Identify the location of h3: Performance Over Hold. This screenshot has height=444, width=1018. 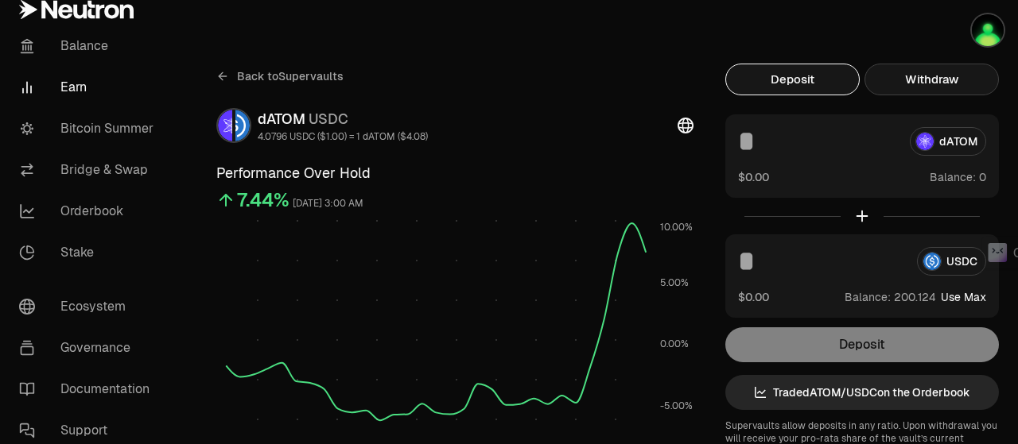
(455, 173).